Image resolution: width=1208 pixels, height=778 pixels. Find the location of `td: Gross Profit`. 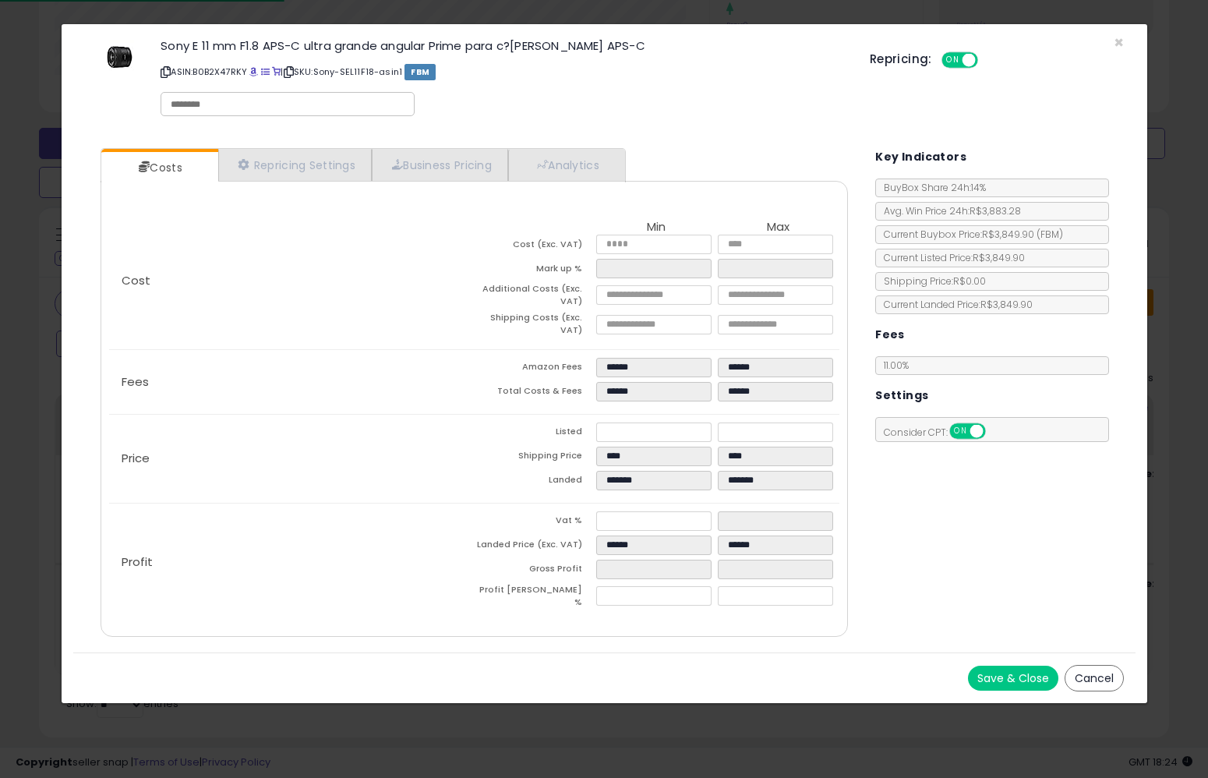

td: Gross Profit is located at coordinates (535, 571).